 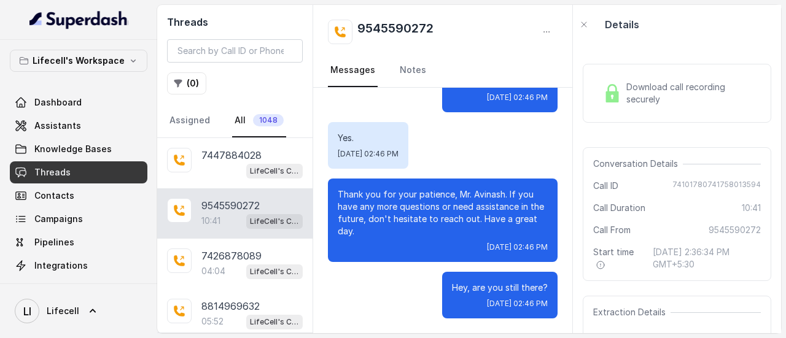 What do you see at coordinates (79, 289) in the screenshot?
I see `a: API Settings` at bounding box center [79, 289].